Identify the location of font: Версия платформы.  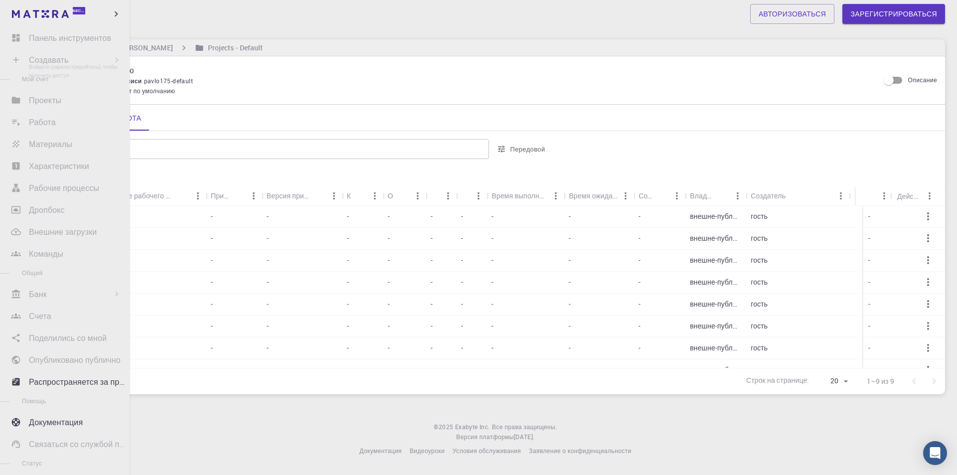
(485, 437).